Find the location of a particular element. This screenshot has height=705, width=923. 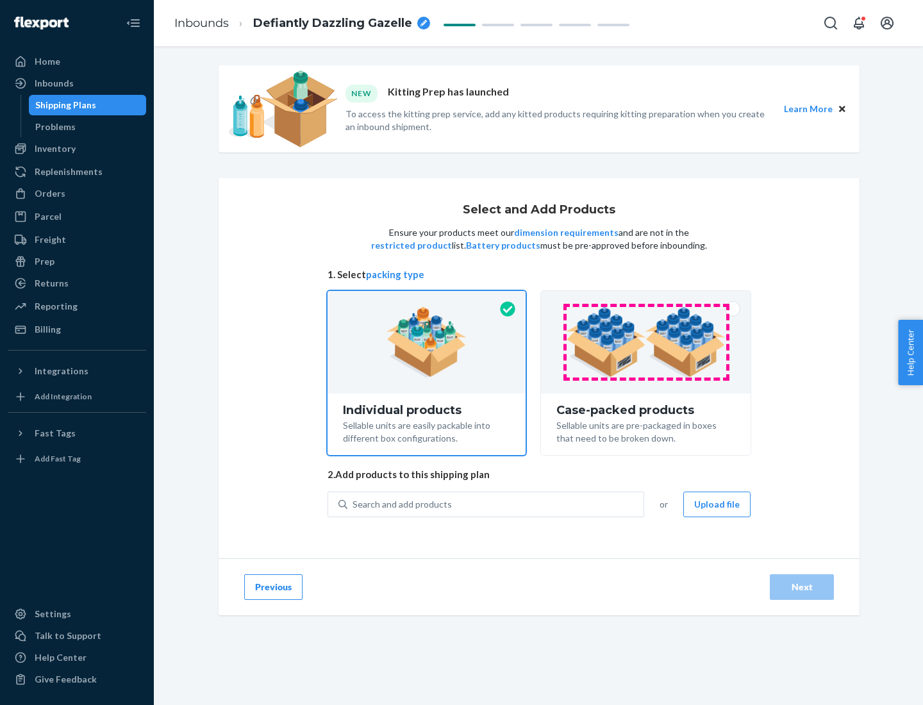

div: Shipping Plans is located at coordinates (65, 105).